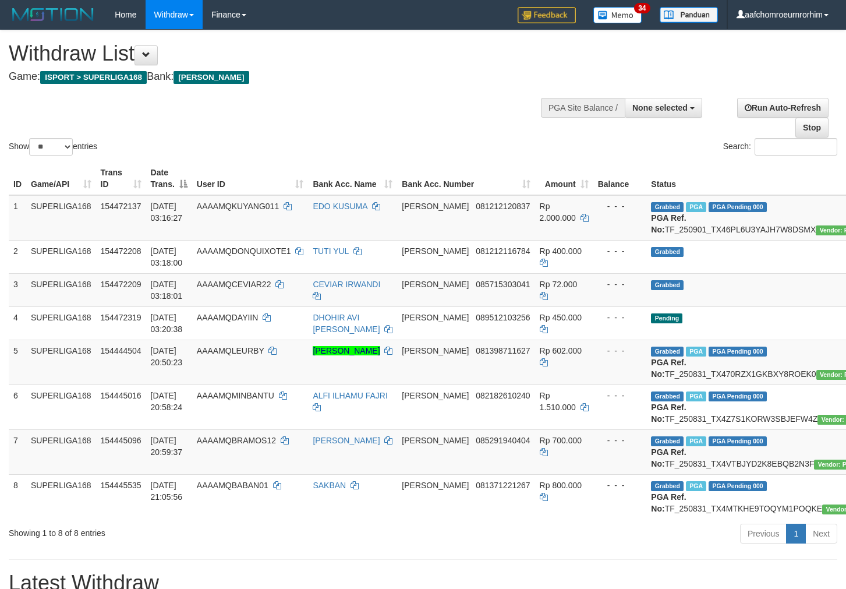  What do you see at coordinates (642, 8) in the screenshot?
I see `span: 34` at bounding box center [642, 8].